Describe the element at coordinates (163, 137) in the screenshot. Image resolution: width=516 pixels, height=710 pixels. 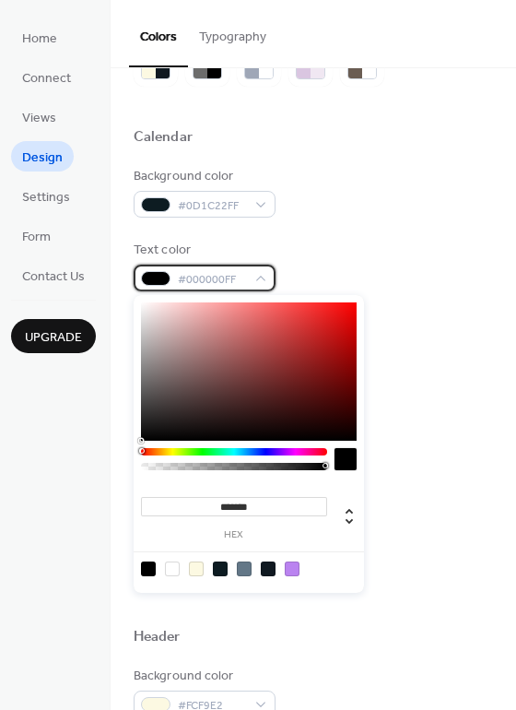
I see `div: Calendar` at that location.